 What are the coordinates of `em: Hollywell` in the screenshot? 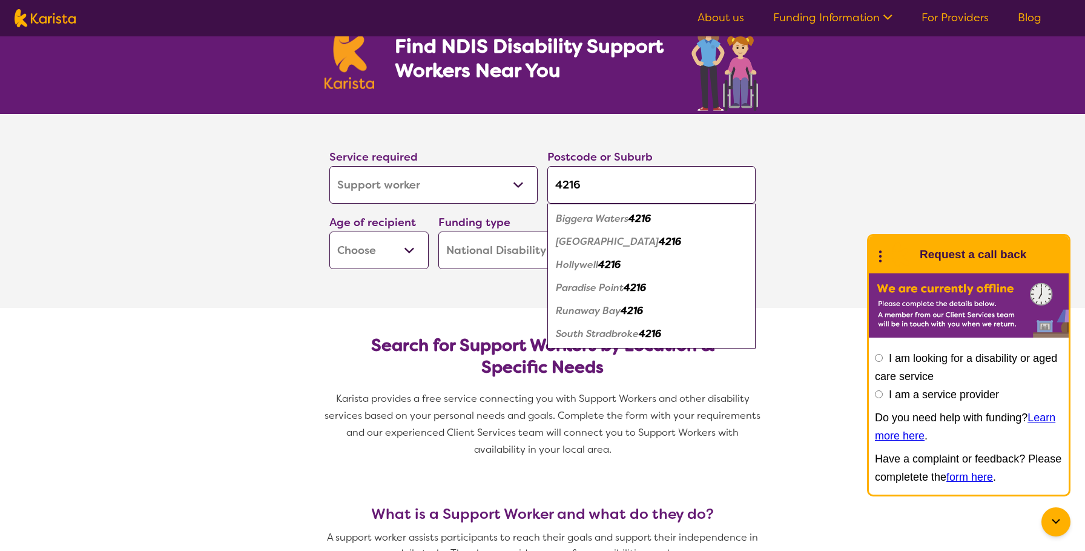 It's located at (577, 264).